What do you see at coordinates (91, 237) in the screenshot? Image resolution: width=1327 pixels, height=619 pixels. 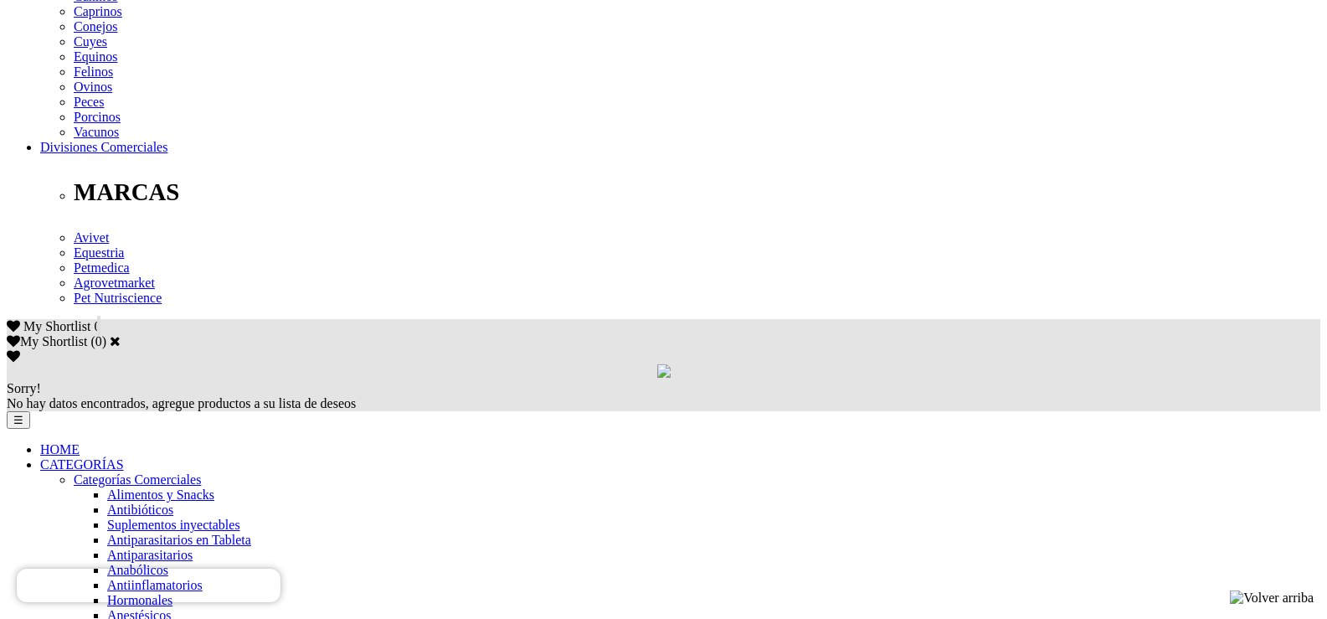 I see `span: Avivet` at bounding box center [91, 237].